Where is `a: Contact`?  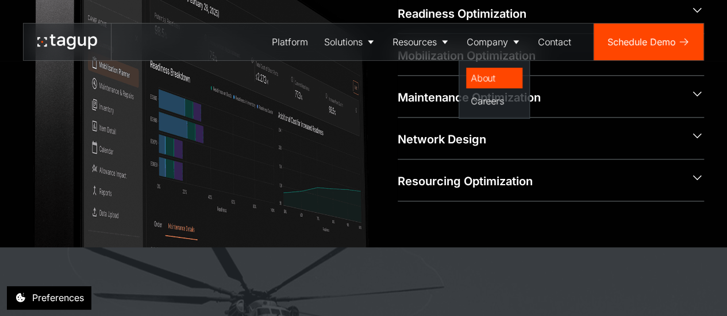 a: Contact is located at coordinates (554, 42).